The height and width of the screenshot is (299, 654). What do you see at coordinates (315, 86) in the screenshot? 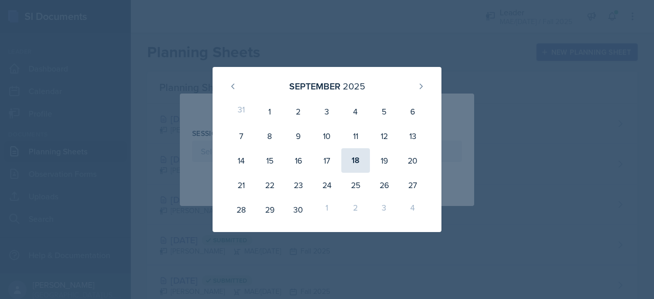
I see `div: September` at bounding box center [315, 86].